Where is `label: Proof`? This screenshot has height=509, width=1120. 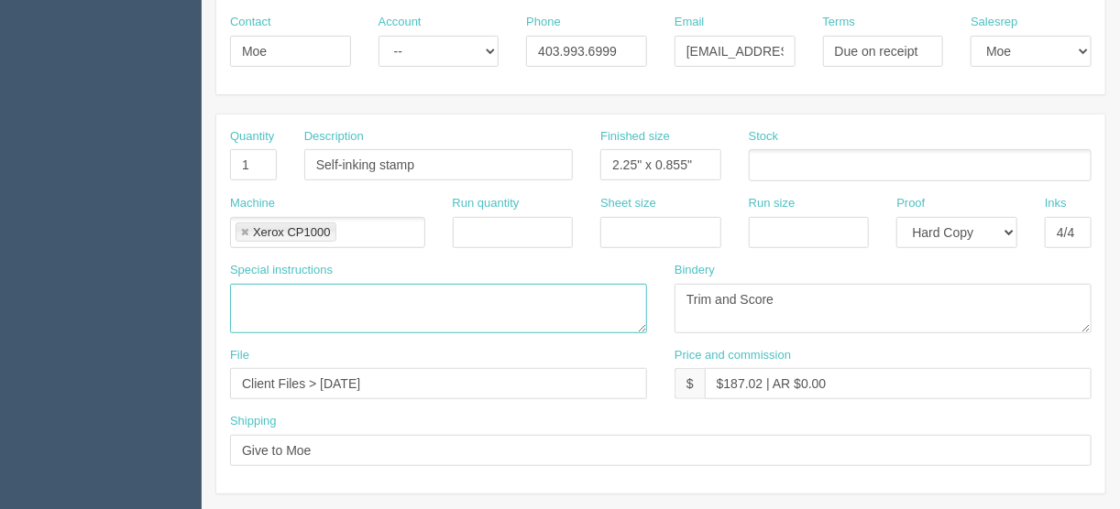 label: Proof is located at coordinates (910, 203).